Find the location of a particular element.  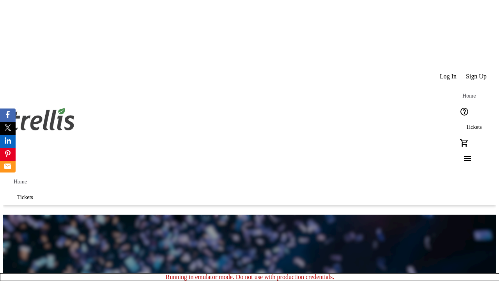

button: Cart is located at coordinates (465, 143).